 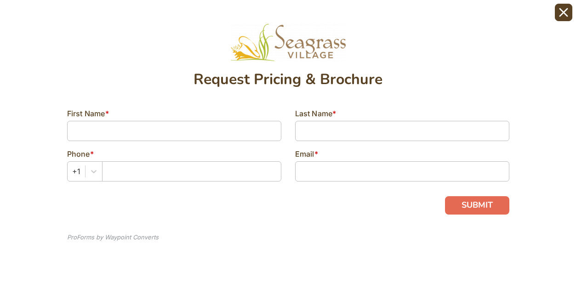 I want to click on button: Close, so click(x=563, y=12).